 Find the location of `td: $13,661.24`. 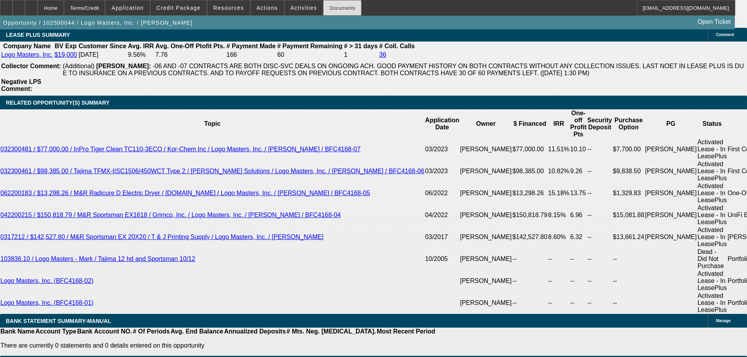

td: $13,661.24 is located at coordinates (629, 237).